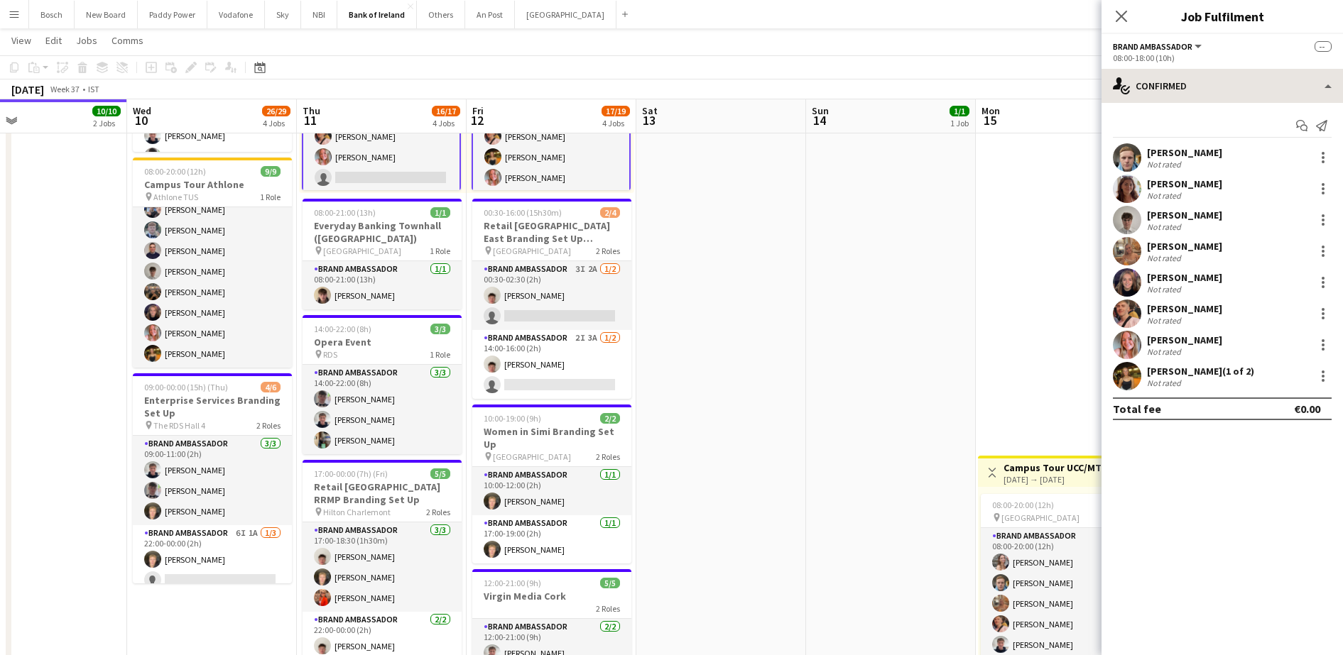 This screenshot has width=1343, height=655. I want to click on button: NBI, so click(319, 14).